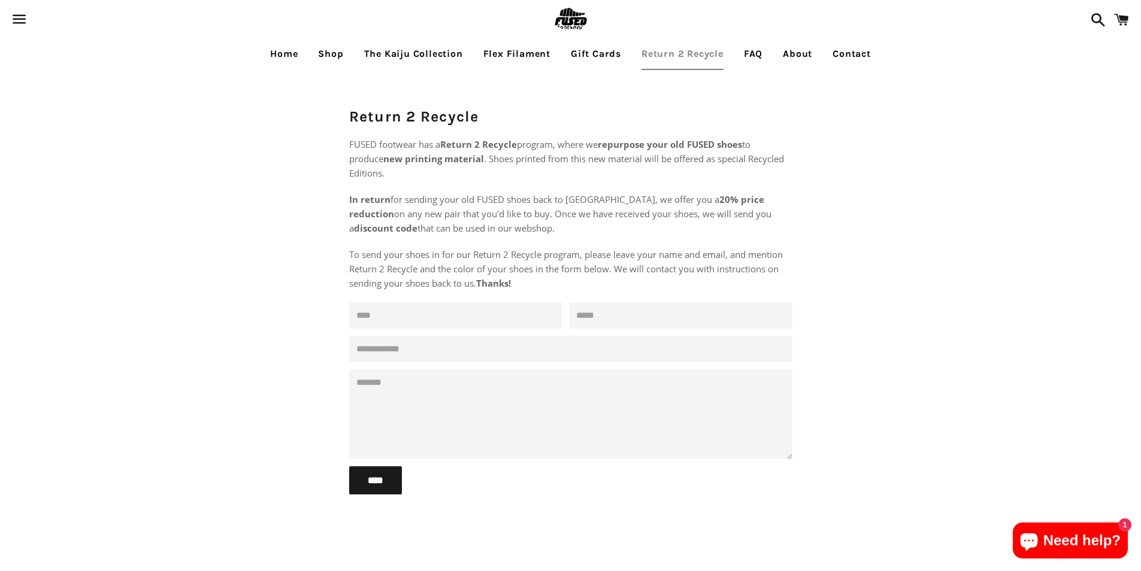  I want to click on h1: Return 2 Recycle, so click(571, 116).